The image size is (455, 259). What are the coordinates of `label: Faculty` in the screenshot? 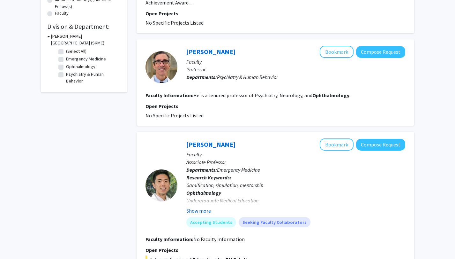 It's located at (62, 13).